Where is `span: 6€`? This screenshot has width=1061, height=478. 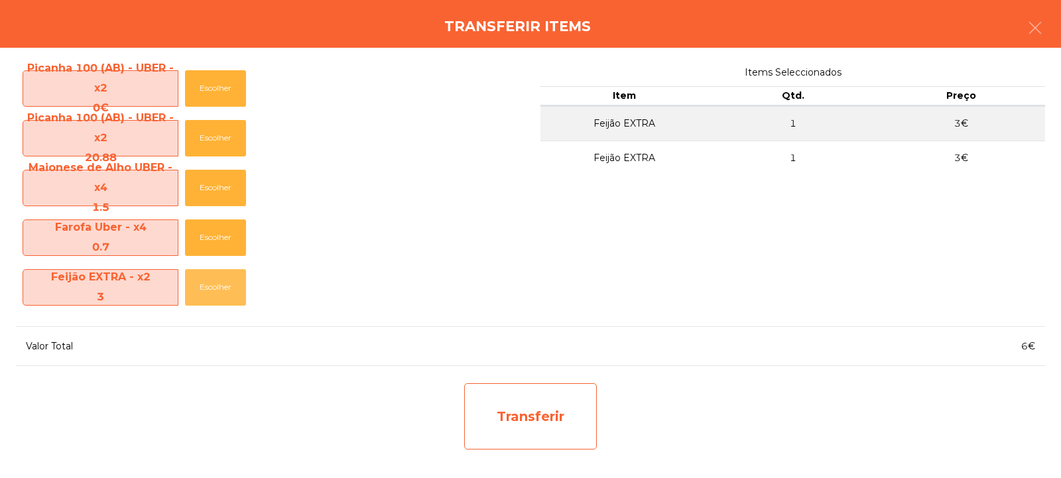
span: 6€ is located at coordinates (1028, 346).